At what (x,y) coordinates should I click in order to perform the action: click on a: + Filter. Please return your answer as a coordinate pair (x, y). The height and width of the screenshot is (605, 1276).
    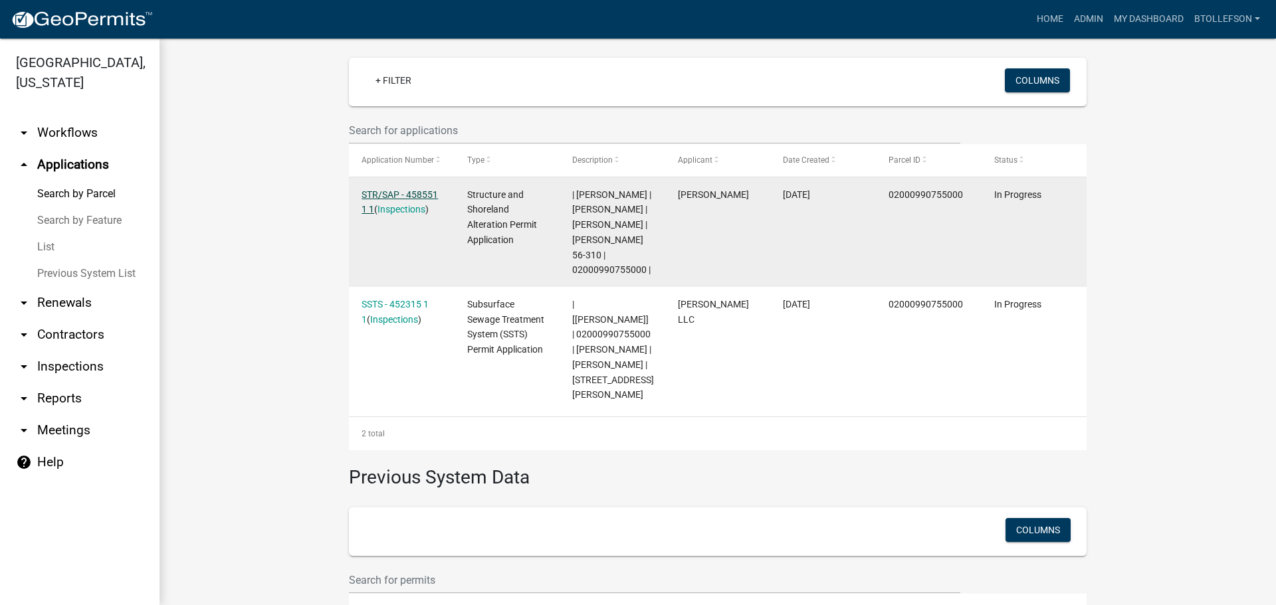
    Looking at the image, I should click on (393, 80).